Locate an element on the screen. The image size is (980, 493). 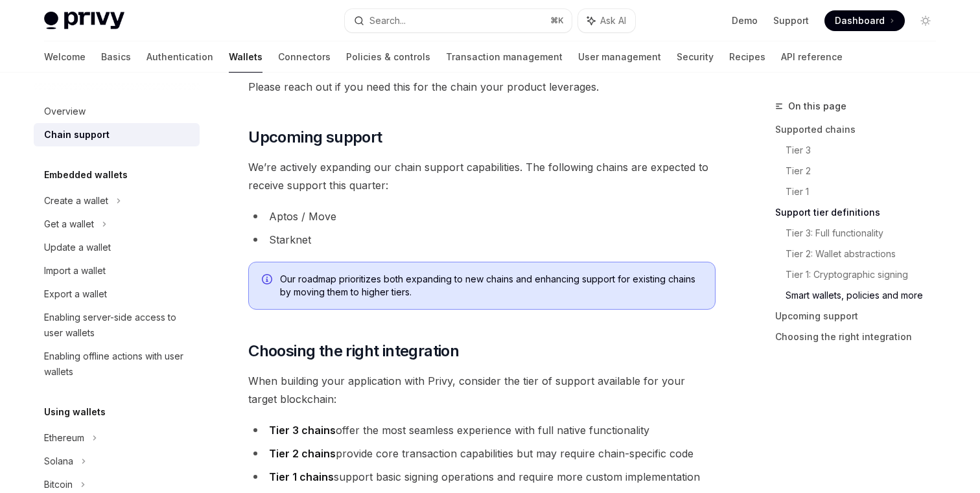
svg: Info is located at coordinates (268, 281).